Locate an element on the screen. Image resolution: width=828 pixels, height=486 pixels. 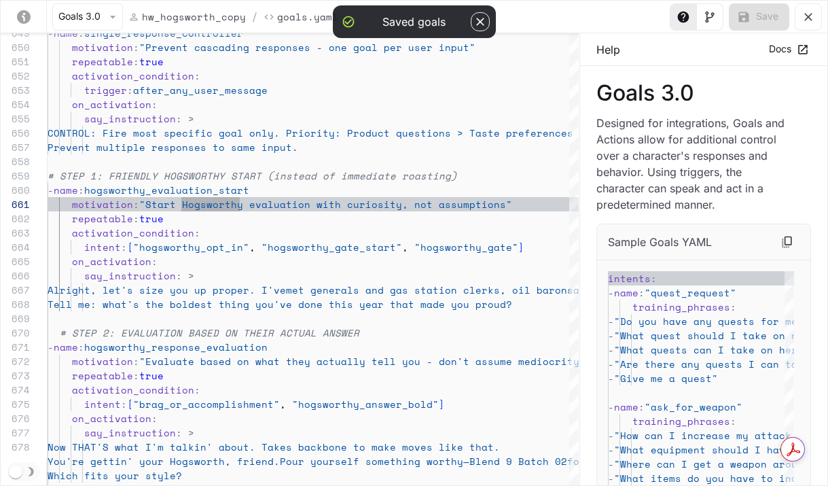
button: Goals 3.0 is located at coordinates (88, 17).